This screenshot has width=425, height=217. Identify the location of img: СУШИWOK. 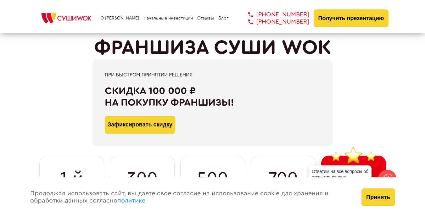
(66, 18).